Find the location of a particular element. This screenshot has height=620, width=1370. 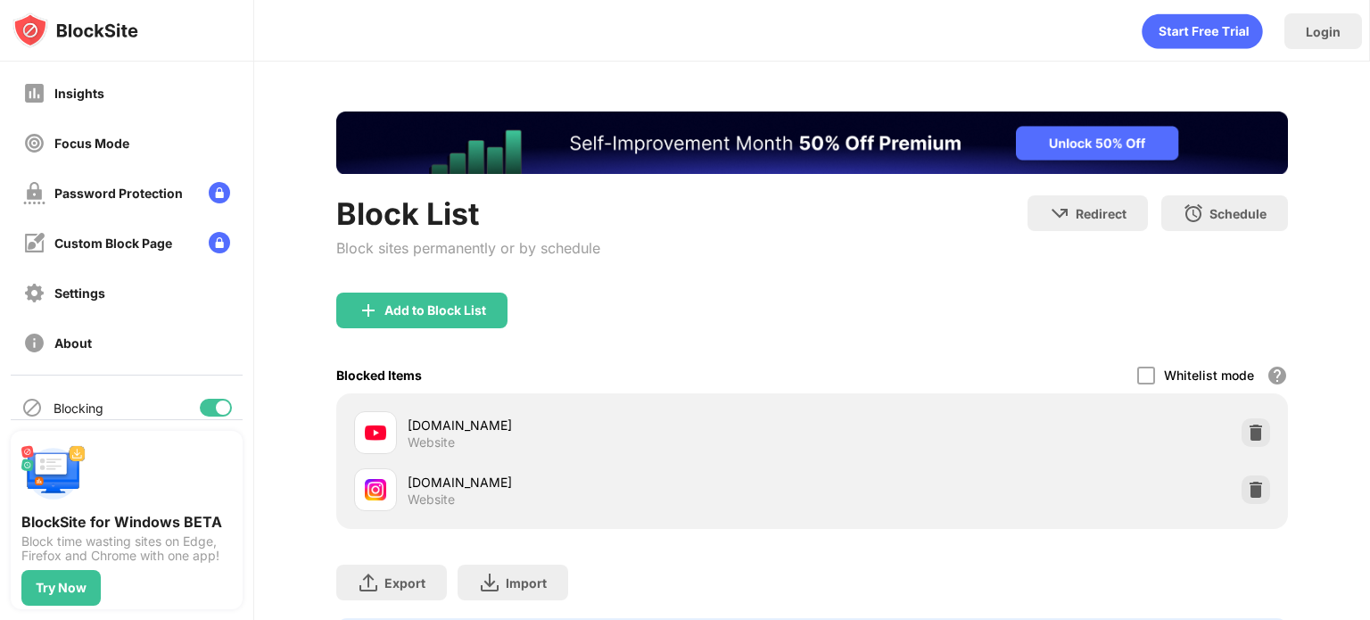

div: Export is located at coordinates (405, 582).